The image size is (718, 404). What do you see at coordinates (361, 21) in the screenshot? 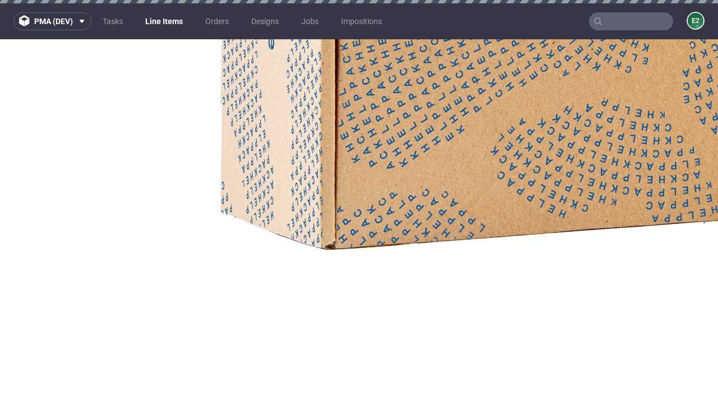
I see `a: Impositions` at bounding box center [361, 21].